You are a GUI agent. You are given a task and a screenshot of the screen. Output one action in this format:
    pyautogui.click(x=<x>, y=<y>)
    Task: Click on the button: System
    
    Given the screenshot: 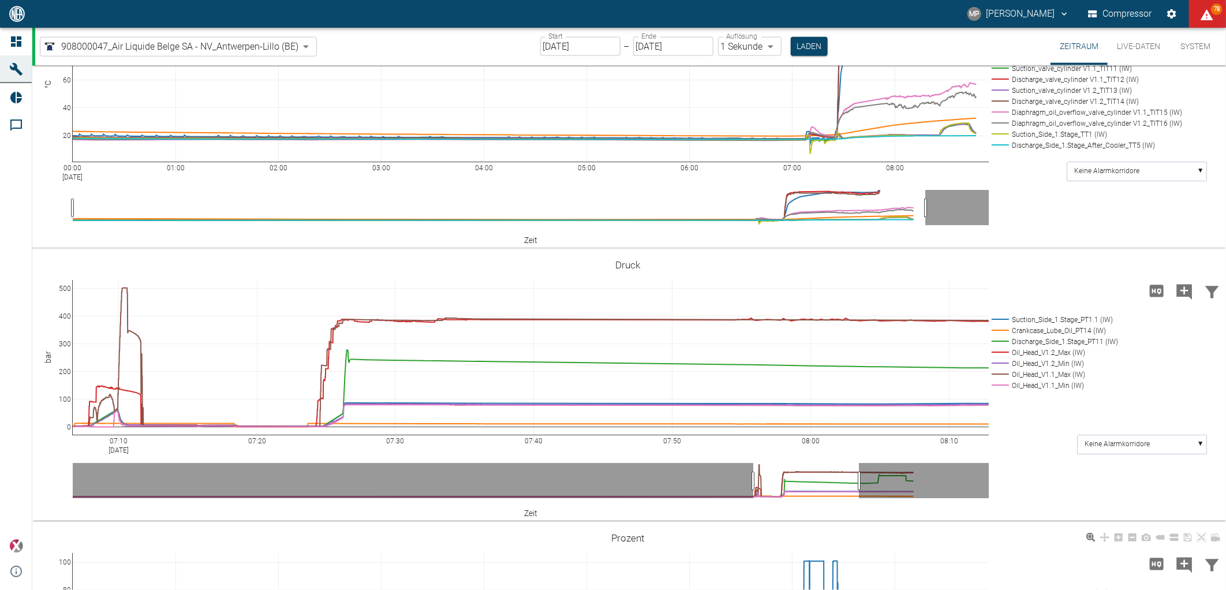 What is the action you would take?
    pyautogui.click(x=1196, y=46)
    